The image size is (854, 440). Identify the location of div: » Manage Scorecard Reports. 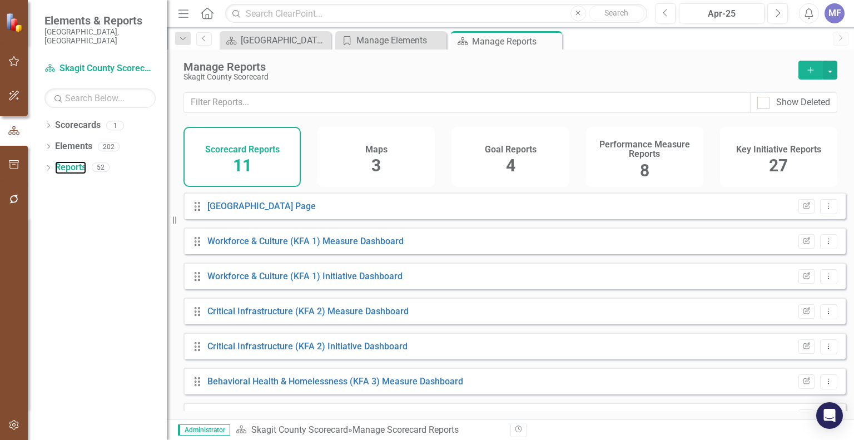
(369, 430).